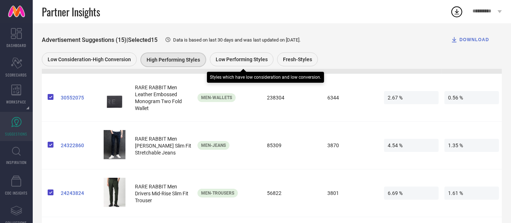 This screenshot has height=223, width=511. I want to click on span: 24243824, so click(79, 193).